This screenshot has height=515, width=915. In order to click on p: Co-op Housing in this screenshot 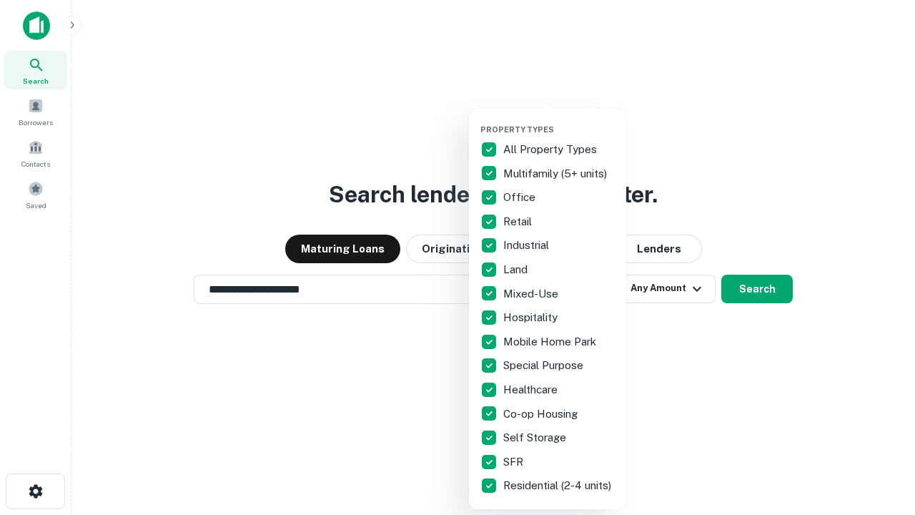, I will do `click(542, 414)`.